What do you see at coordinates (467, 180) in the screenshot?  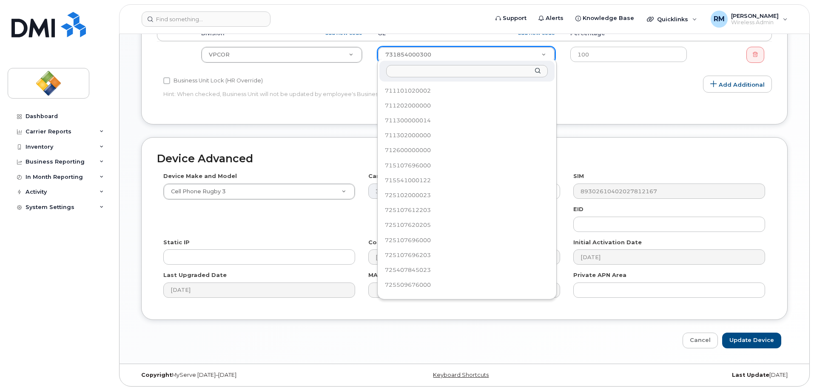 I see `div: 715541000122` at bounding box center [467, 180].